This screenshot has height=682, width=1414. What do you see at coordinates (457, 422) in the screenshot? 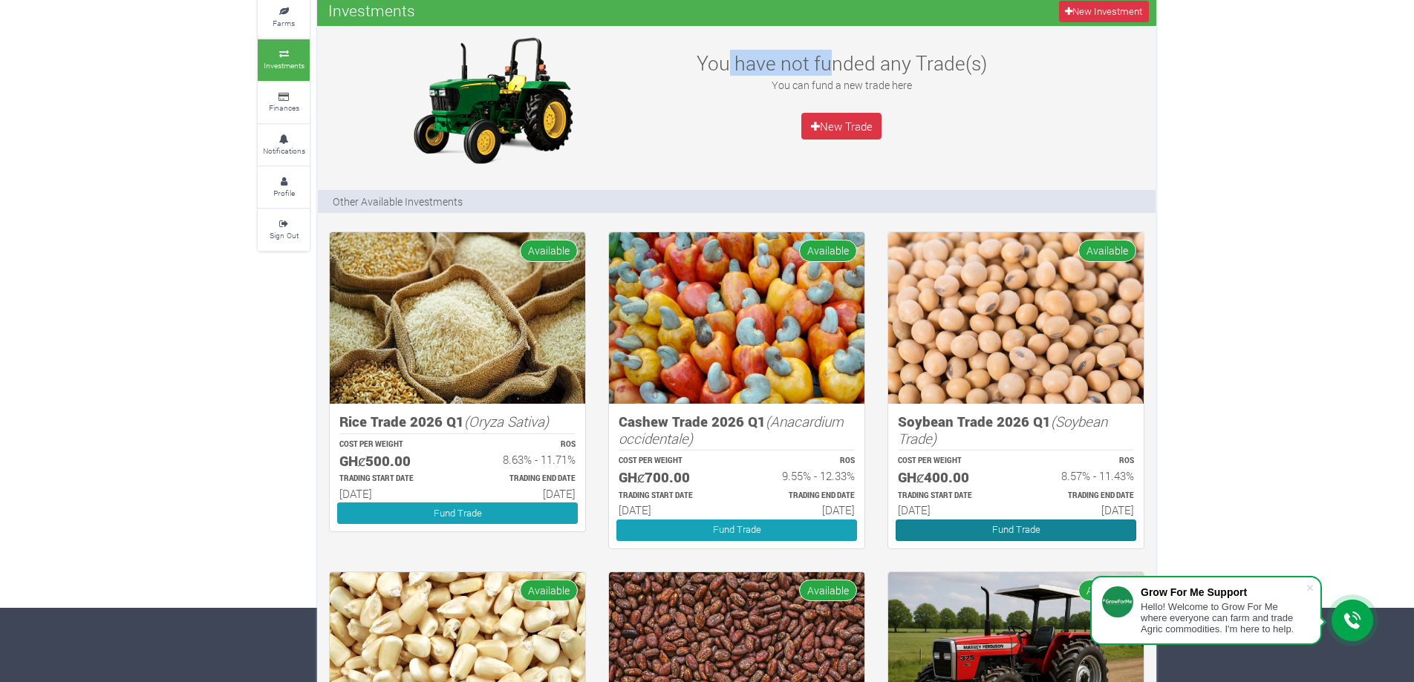
I see `h5: Rice Trade 2026 Q1` at bounding box center [457, 422].